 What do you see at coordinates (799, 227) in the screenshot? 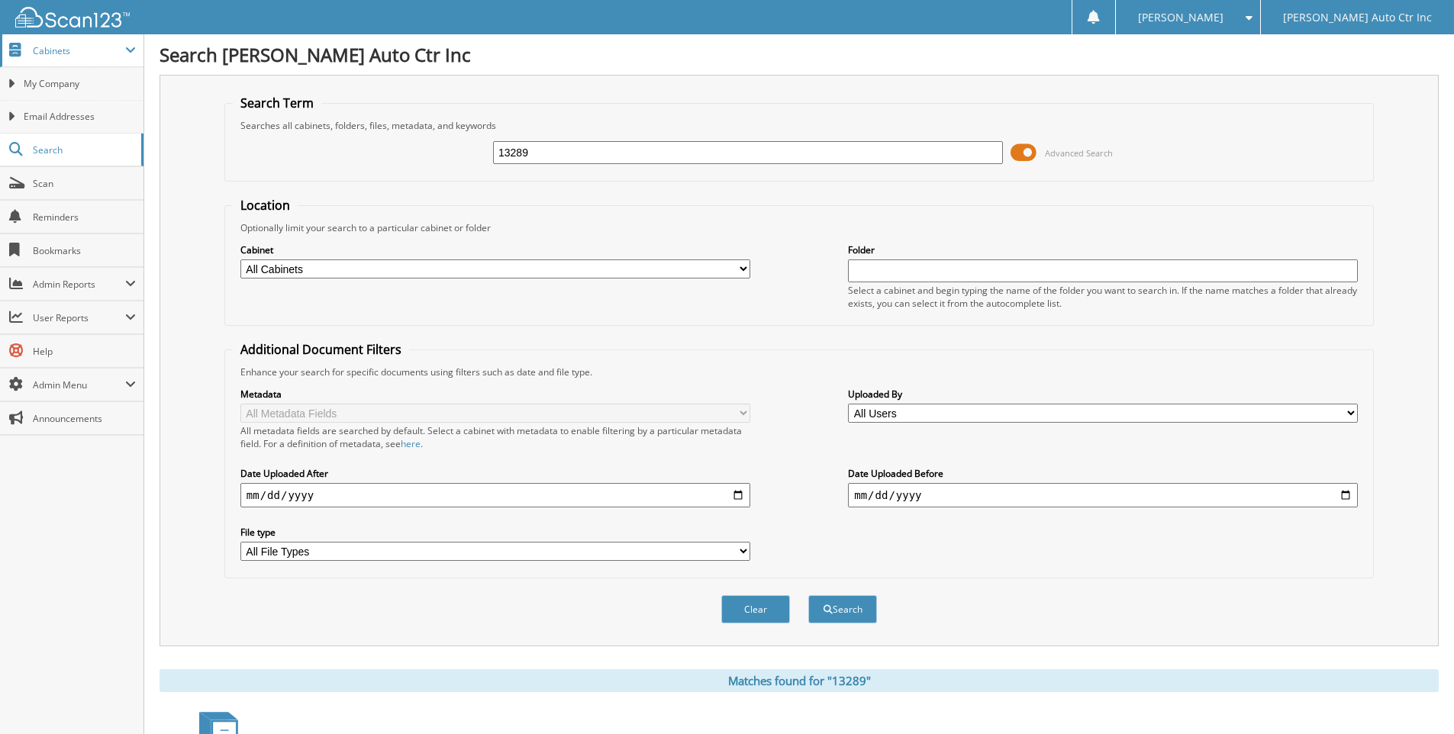
I see `div: Optionally limit your search to a particular cabinet or folder` at bounding box center [799, 227].